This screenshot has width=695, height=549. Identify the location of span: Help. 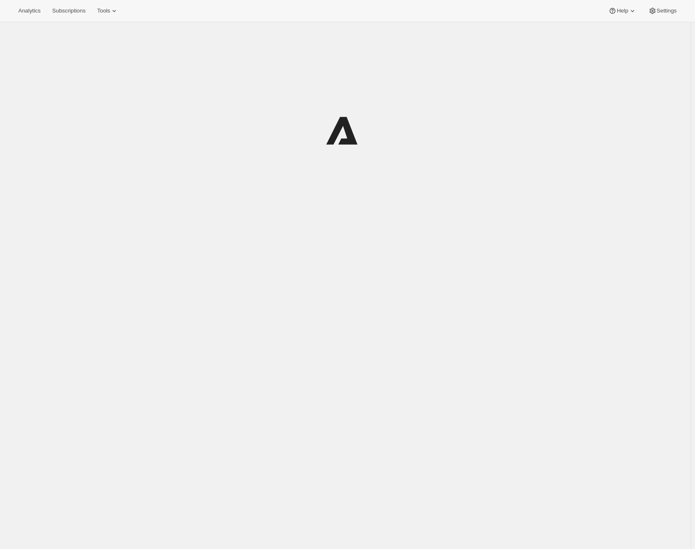
(622, 11).